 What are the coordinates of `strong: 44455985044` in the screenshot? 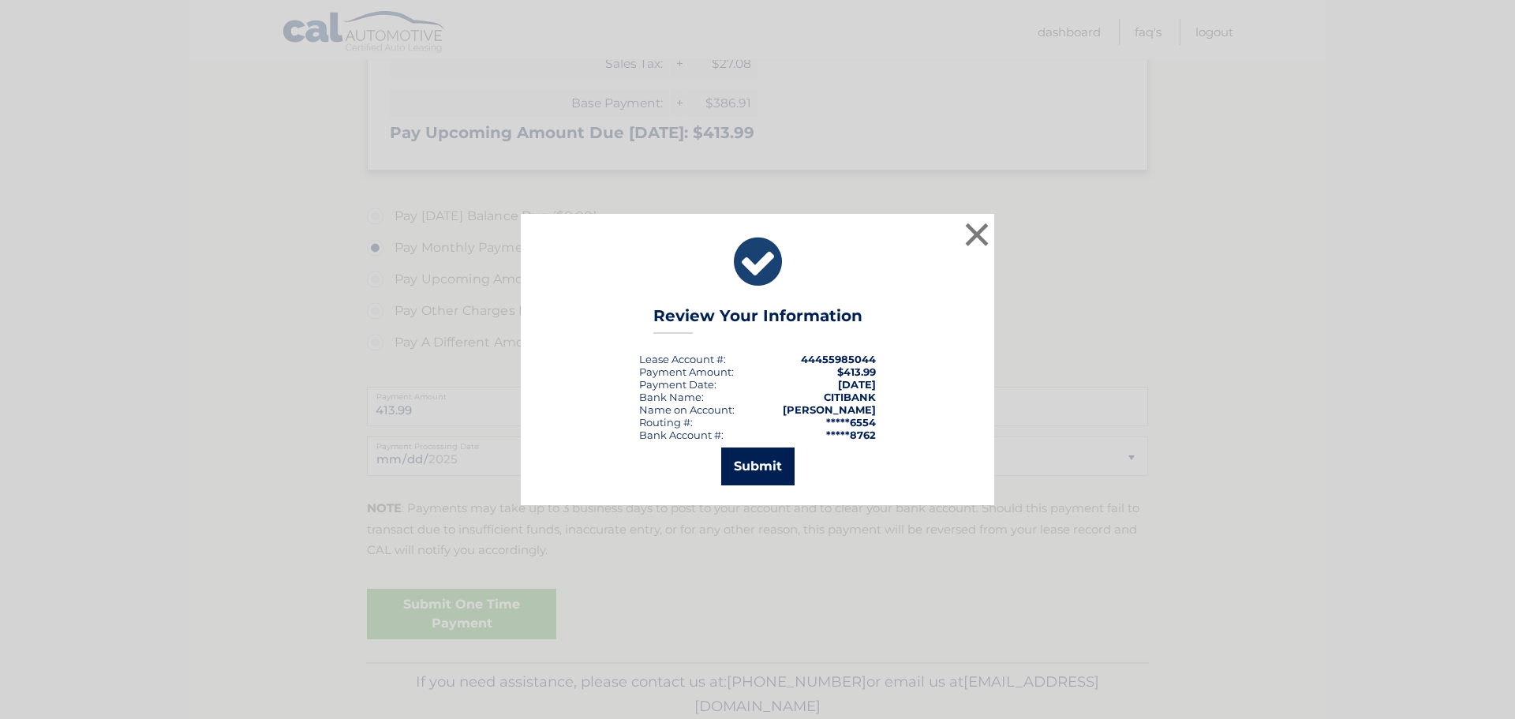 It's located at (838, 359).